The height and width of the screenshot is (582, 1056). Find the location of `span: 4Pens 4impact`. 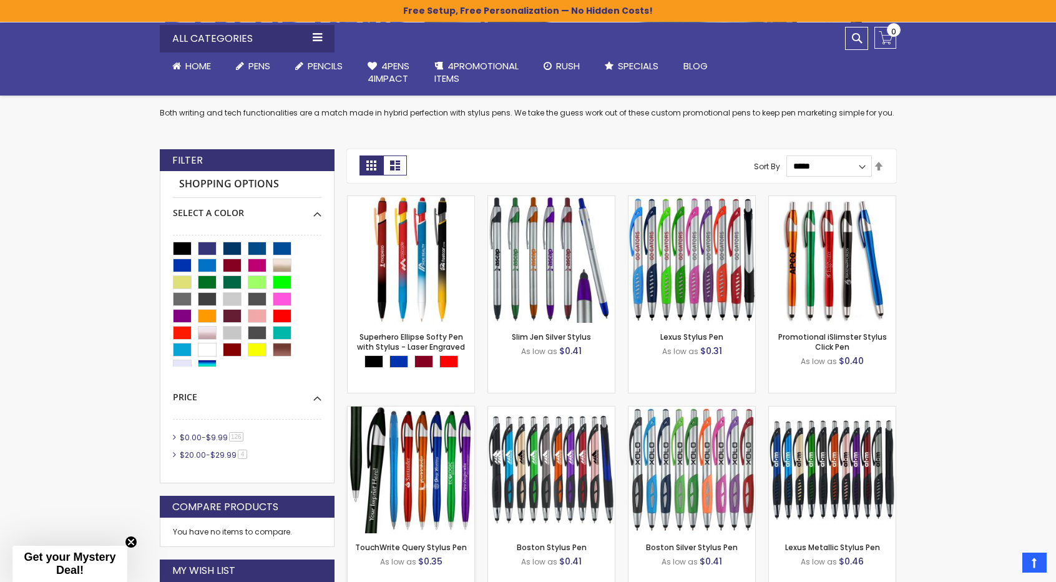

span: 4Pens 4impact is located at coordinates (388, 72).